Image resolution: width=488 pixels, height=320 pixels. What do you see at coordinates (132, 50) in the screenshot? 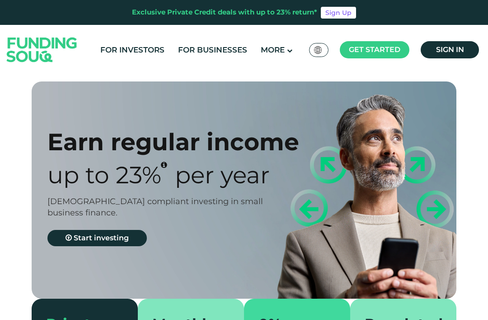
I see `a: For Investors` at bounding box center [132, 50].